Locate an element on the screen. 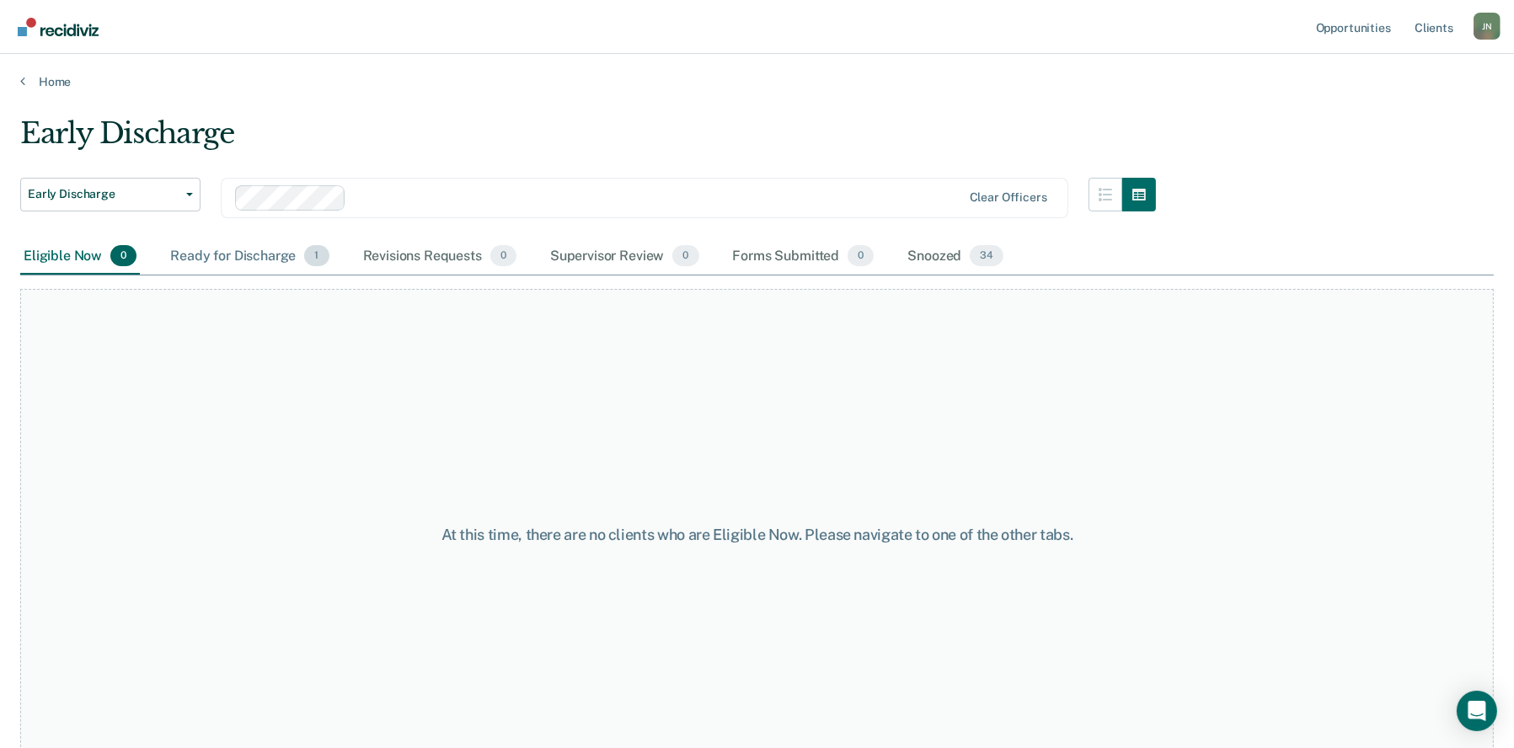 The width and height of the screenshot is (1514, 748). span: 34 is located at coordinates (986, 256).